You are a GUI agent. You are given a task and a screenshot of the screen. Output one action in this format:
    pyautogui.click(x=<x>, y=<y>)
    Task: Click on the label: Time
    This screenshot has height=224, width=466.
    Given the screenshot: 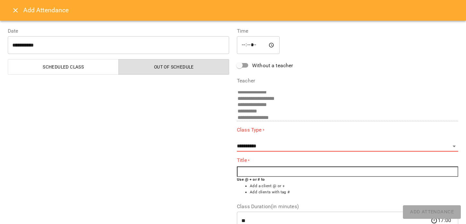 What is the action you would take?
    pyautogui.click(x=348, y=31)
    